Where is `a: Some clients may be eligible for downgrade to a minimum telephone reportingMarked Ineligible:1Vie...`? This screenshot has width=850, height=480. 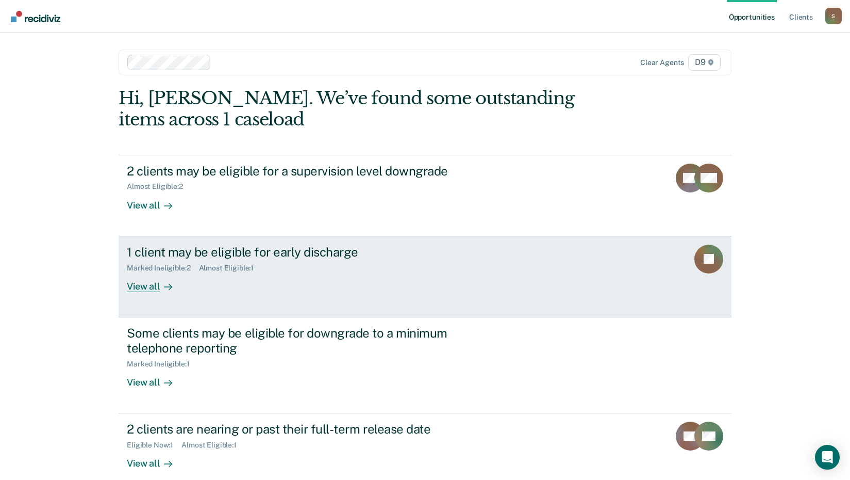
a: Some clients may be eligible for downgrade to a minimum telephone reportingMarked Ineligible:1Vie... is located at coordinates (425, 365).